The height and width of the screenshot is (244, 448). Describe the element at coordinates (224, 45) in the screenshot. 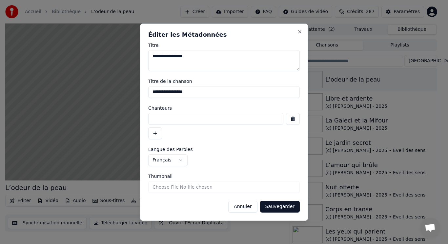

I see `label: Titre` at that location.